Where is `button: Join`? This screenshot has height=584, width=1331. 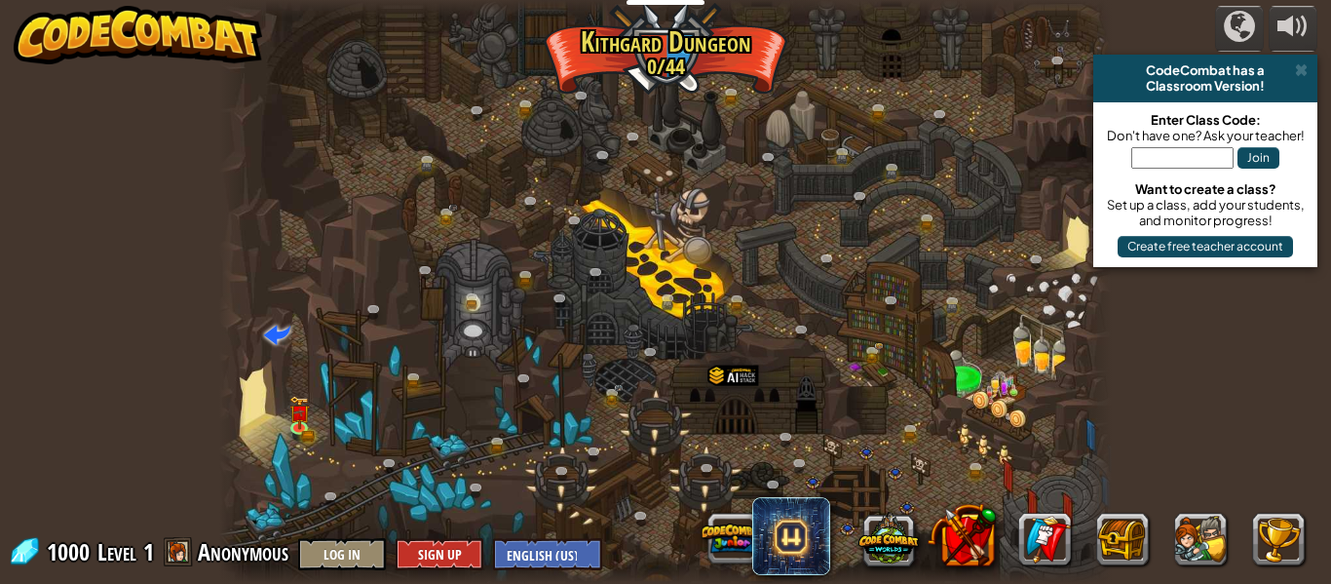 button: Join is located at coordinates (1258, 158).